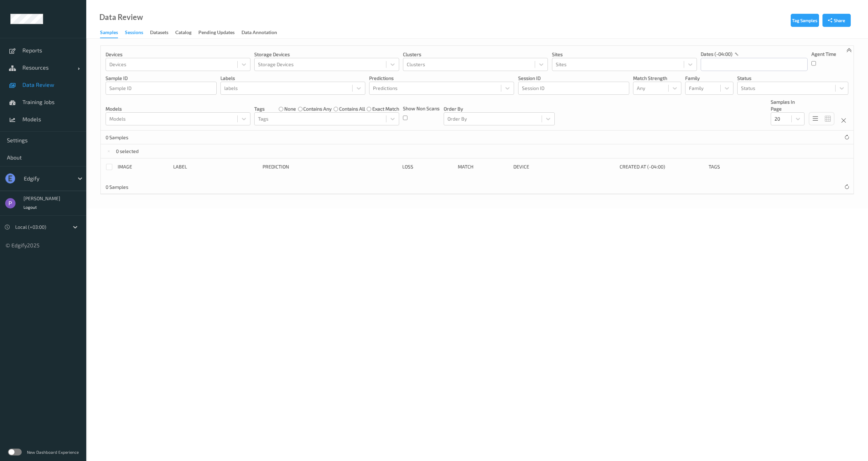 Image resolution: width=868 pixels, height=461 pixels. I want to click on button: Share, so click(836, 20).